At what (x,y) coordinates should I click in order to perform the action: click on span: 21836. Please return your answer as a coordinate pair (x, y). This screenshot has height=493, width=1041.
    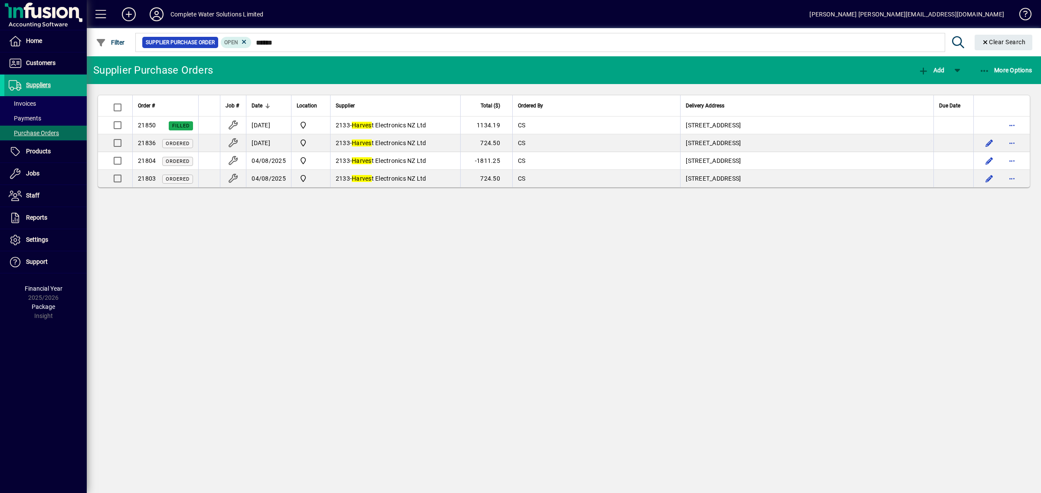
    Looking at the image, I should click on (147, 143).